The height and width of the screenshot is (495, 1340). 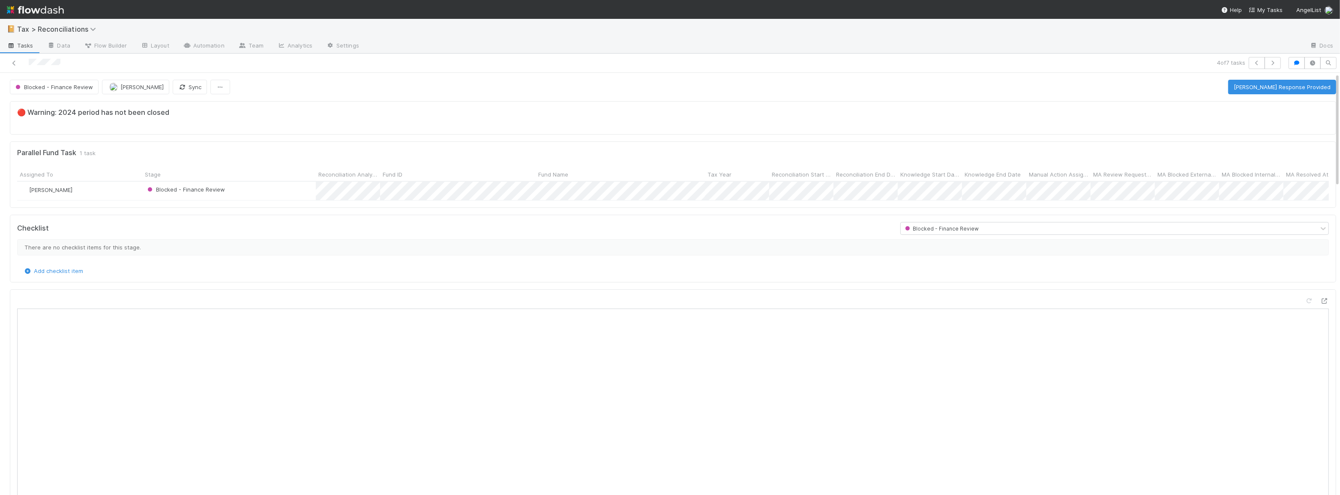 I want to click on h5: 🔴 Warning: 2024 period has not been closed, so click(x=673, y=113).